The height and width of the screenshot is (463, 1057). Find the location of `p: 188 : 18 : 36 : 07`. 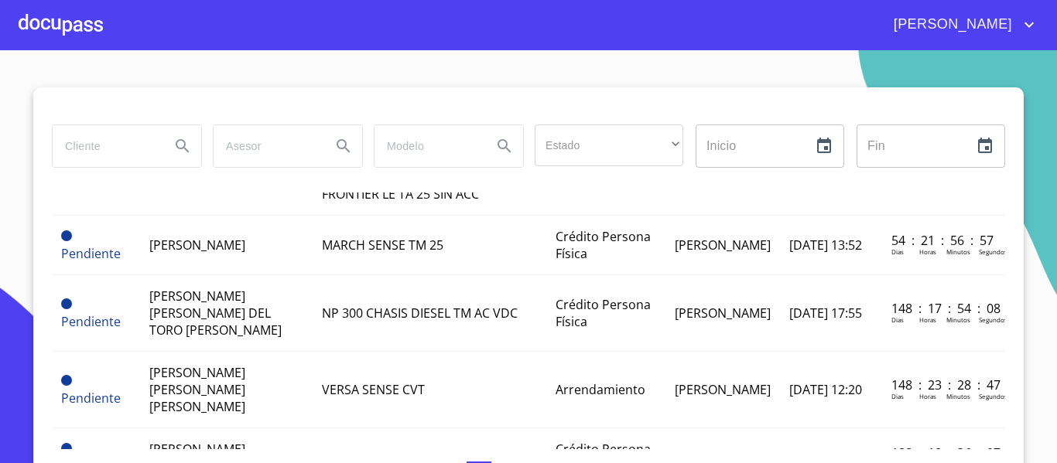

p: 188 : 18 : 36 : 07 is located at coordinates (943, 453).